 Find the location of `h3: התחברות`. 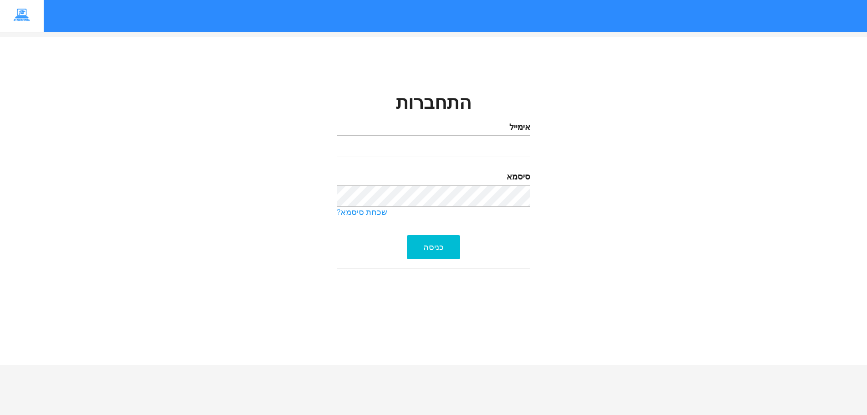

h3: התחברות is located at coordinates (433, 103).